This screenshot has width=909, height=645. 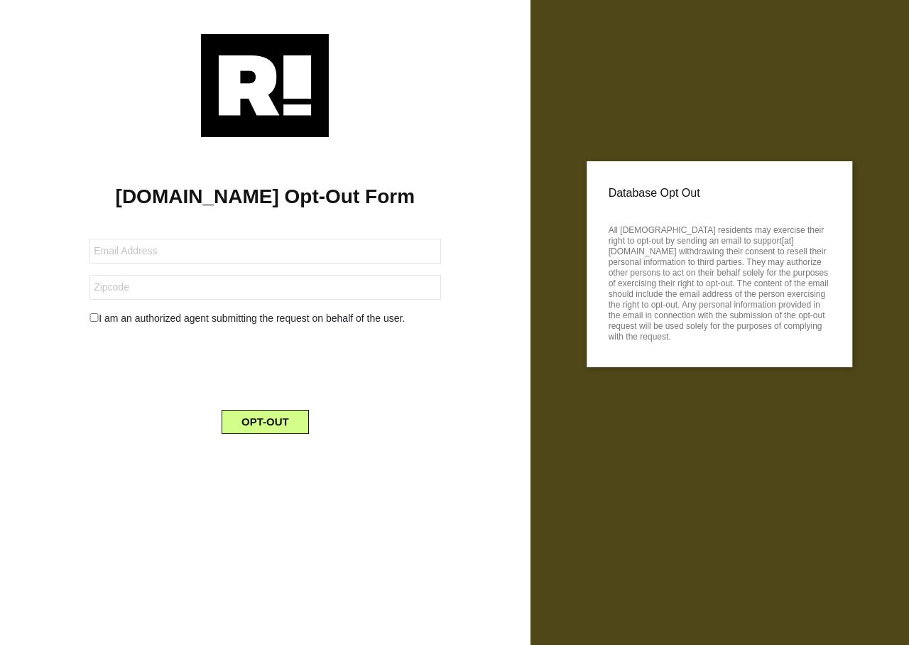 What do you see at coordinates (265, 422) in the screenshot?
I see `button: OPT-OUT` at bounding box center [265, 422].